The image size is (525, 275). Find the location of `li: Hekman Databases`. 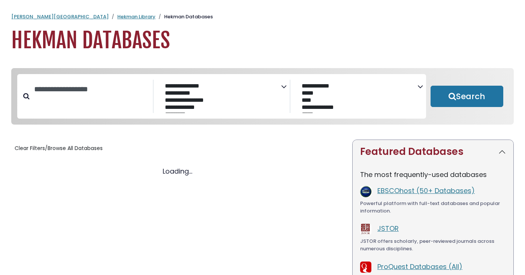

li: Hekman Databases is located at coordinates (184, 17).